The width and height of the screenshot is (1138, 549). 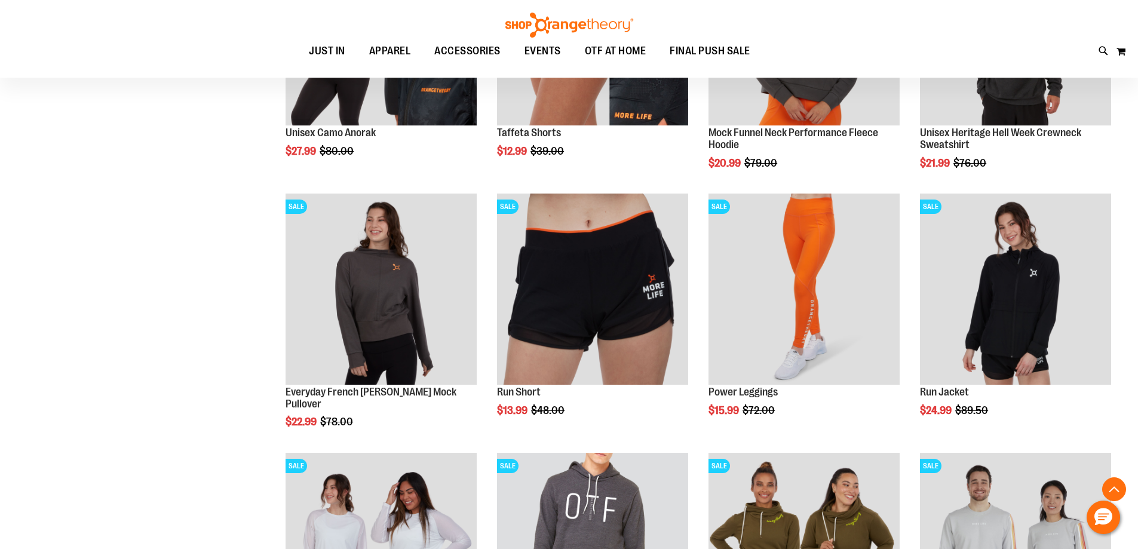 What do you see at coordinates (548, 151) in the screenshot?
I see `span: $39.00` at bounding box center [548, 151].